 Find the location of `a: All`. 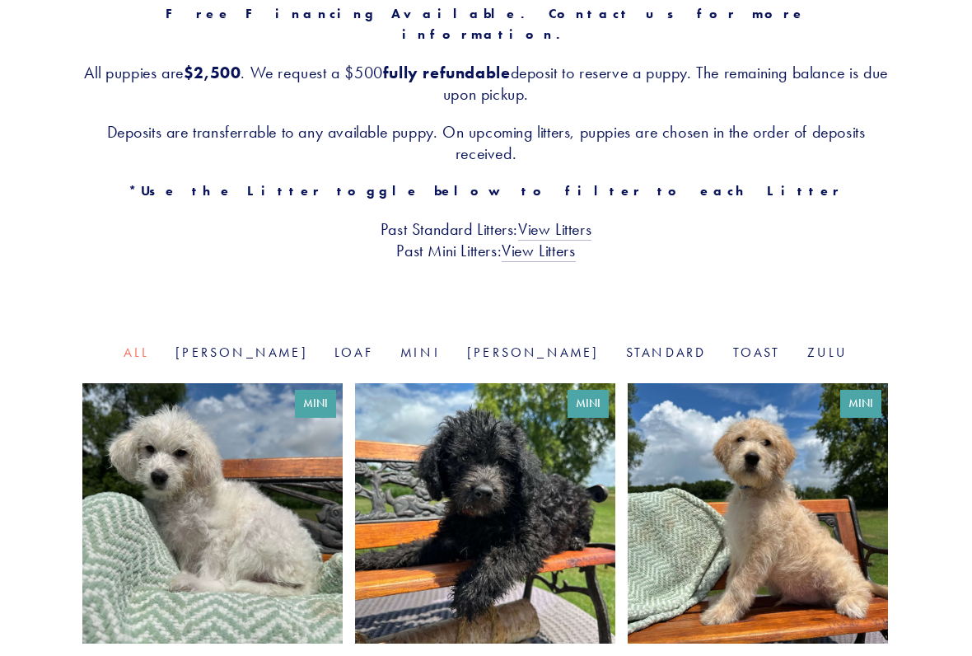

a: All is located at coordinates (136, 352).